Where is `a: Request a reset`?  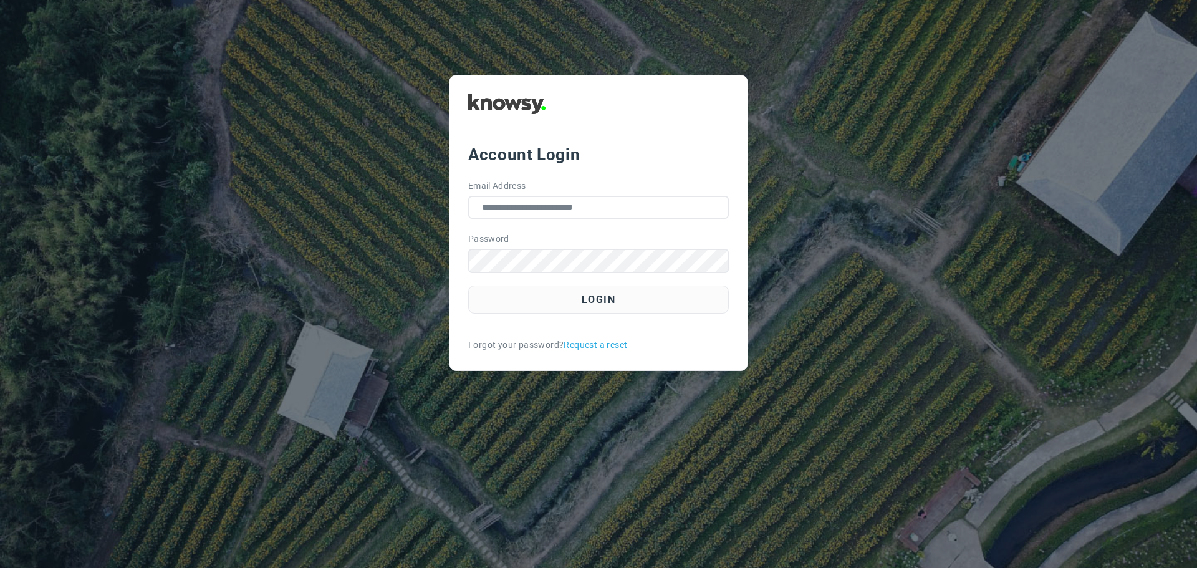 a: Request a reset is located at coordinates (595, 345).